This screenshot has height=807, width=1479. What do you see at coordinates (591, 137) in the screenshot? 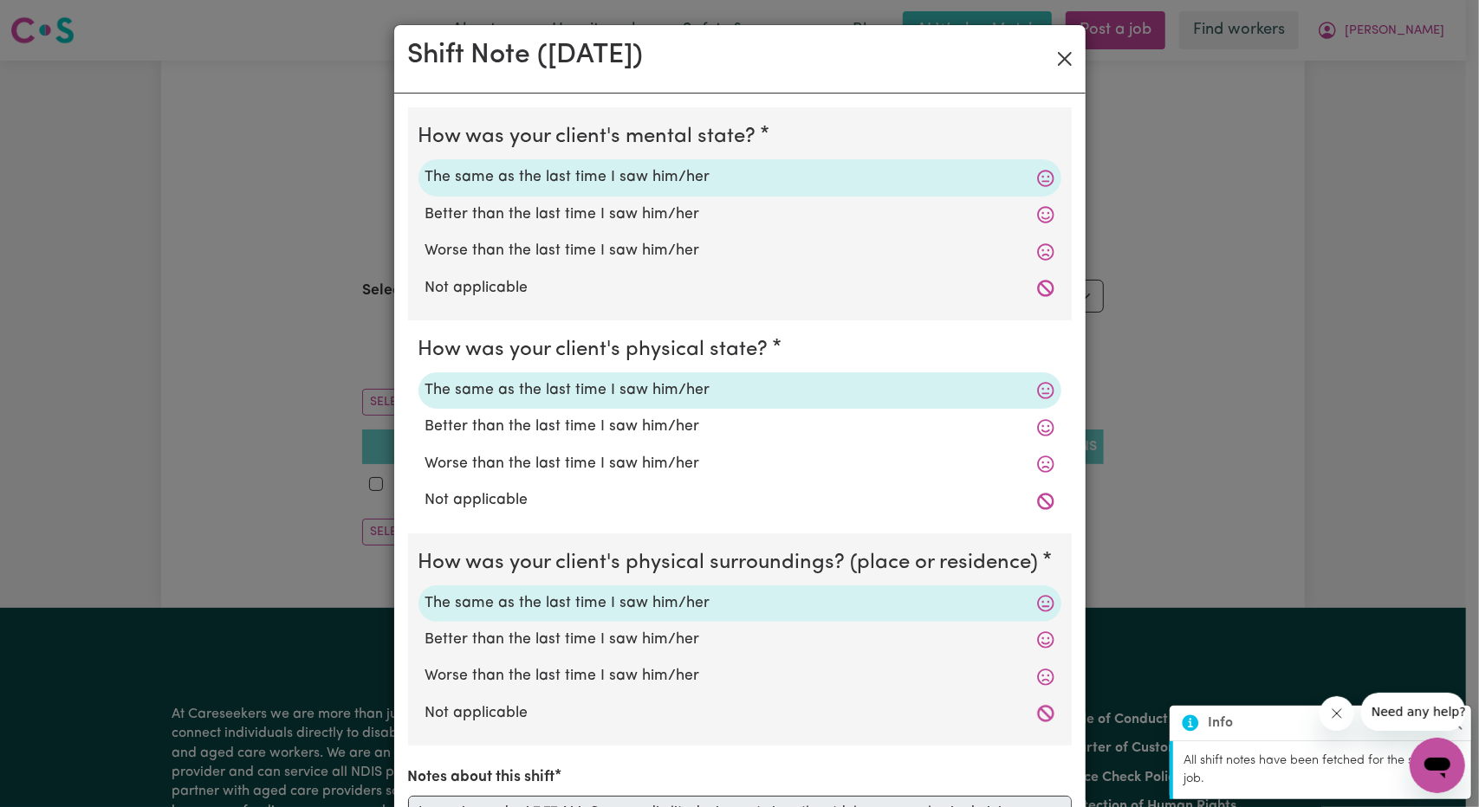
I see `legend: How was your client's mental state?` at bounding box center [591, 137].